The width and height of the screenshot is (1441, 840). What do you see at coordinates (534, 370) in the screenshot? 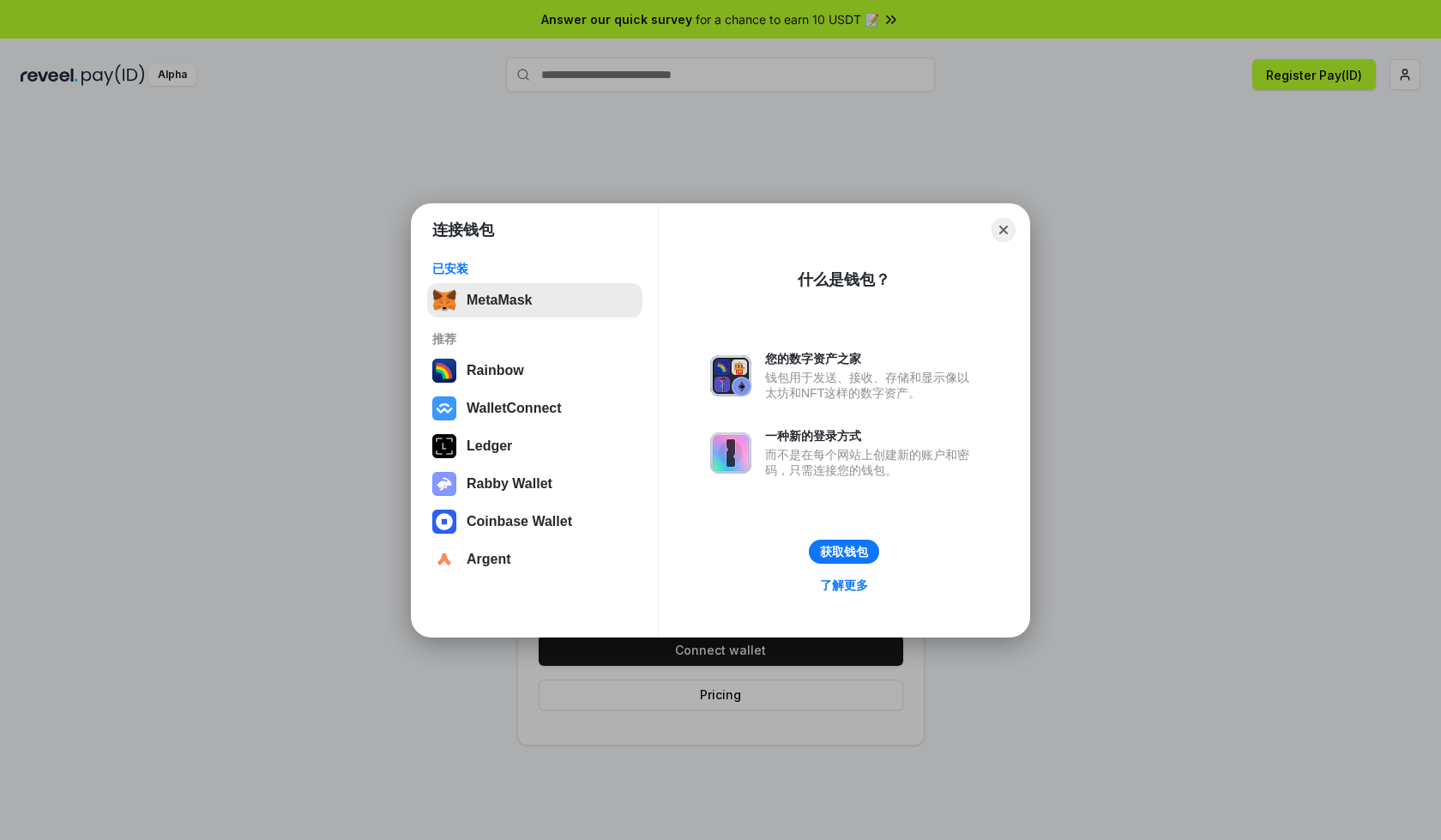
I see `button: Rainbow` at bounding box center [534, 370].